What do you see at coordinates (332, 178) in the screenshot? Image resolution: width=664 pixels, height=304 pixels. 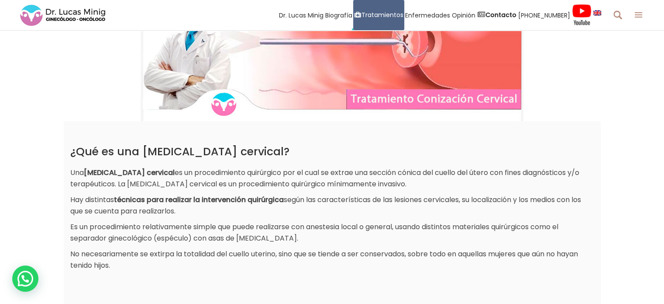 I see `p: Una es un procedimiento quirúrgico por el cual se extrae una sección cónica del cuello del útero ...` at bounding box center [332, 178].